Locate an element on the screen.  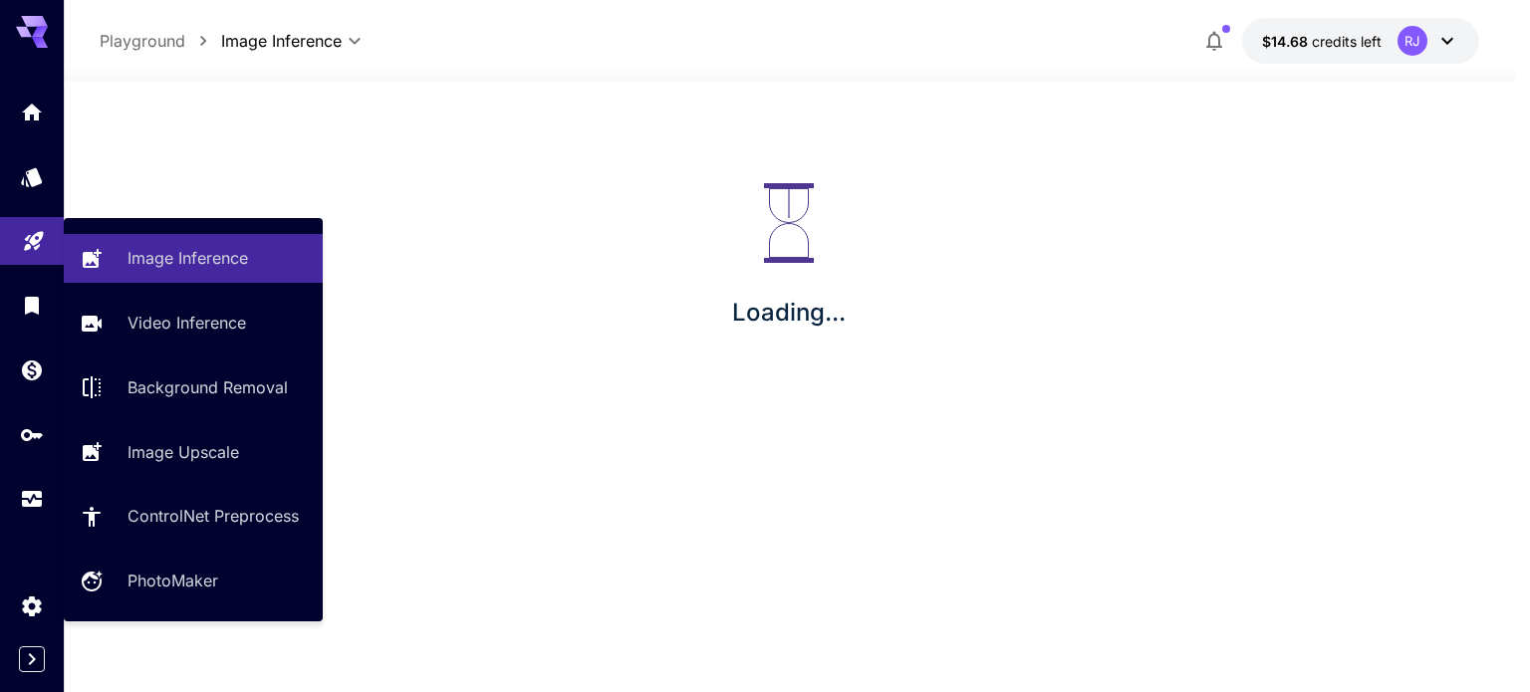
div: API Keys is located at coordinates (32, 434).